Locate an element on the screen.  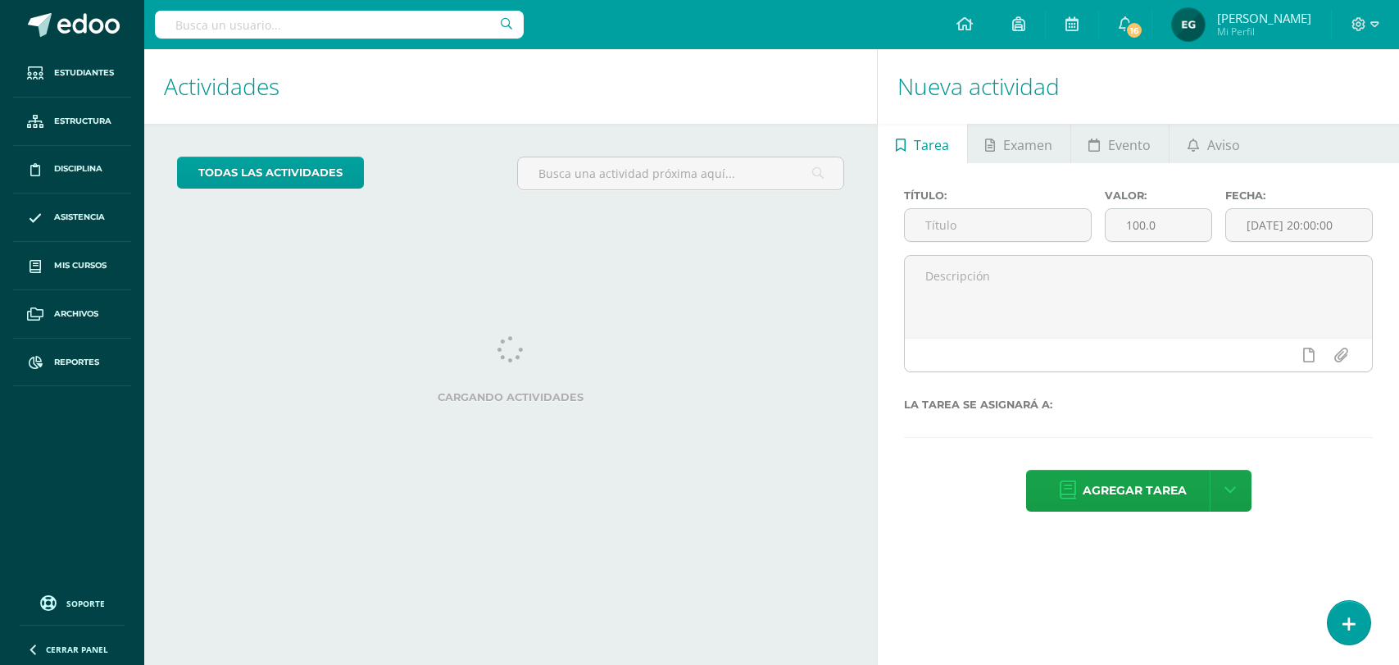
a: Archivos is located at coordinates (72, 314).